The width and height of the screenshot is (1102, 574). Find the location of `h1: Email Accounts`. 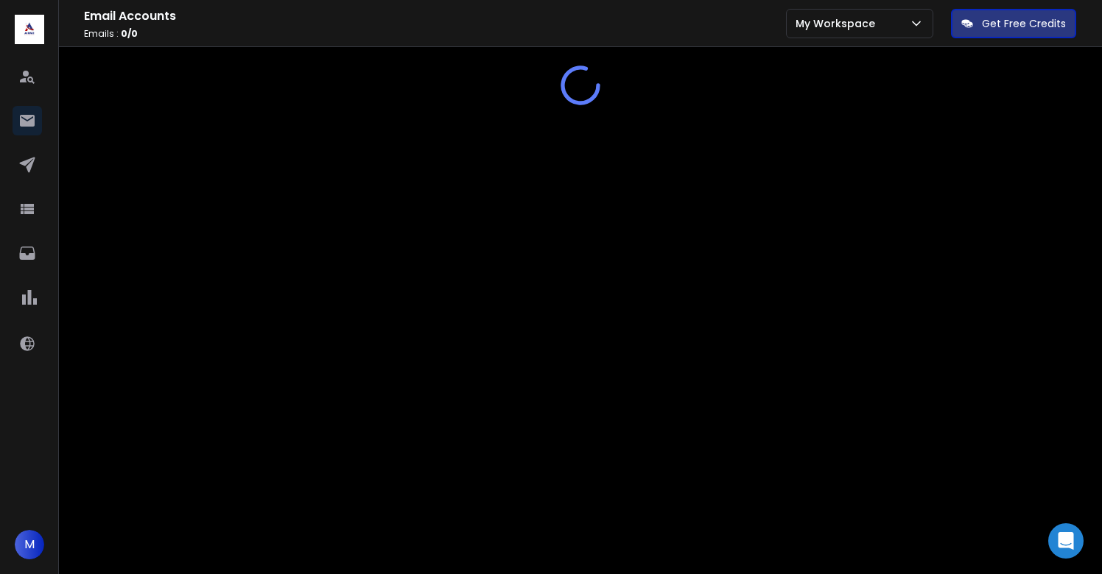

h1: Email Accounts is located at coordinates (434, 16).